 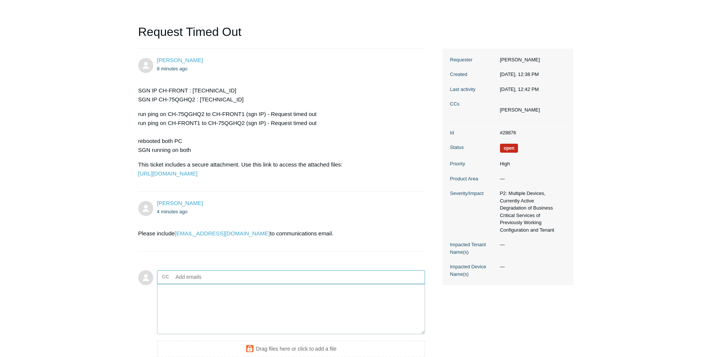 I want to click on span: We are working on a response for you, so click(x=509, y=148).